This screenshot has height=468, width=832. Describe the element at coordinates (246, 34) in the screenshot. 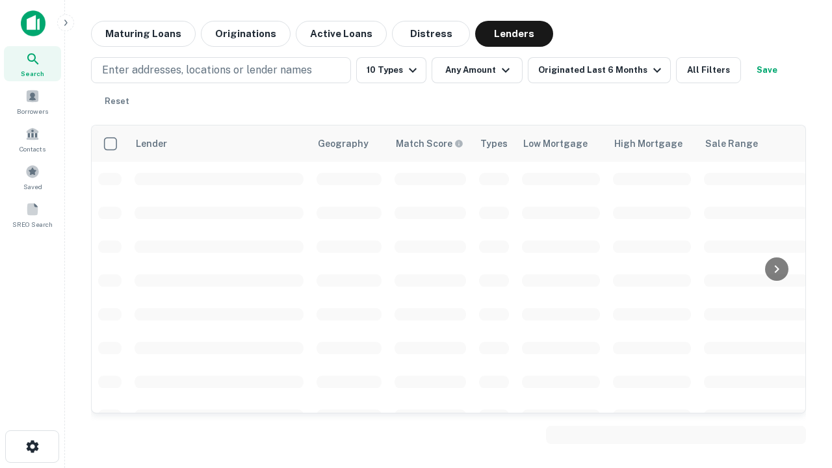

I see `button: Originations` at that location.